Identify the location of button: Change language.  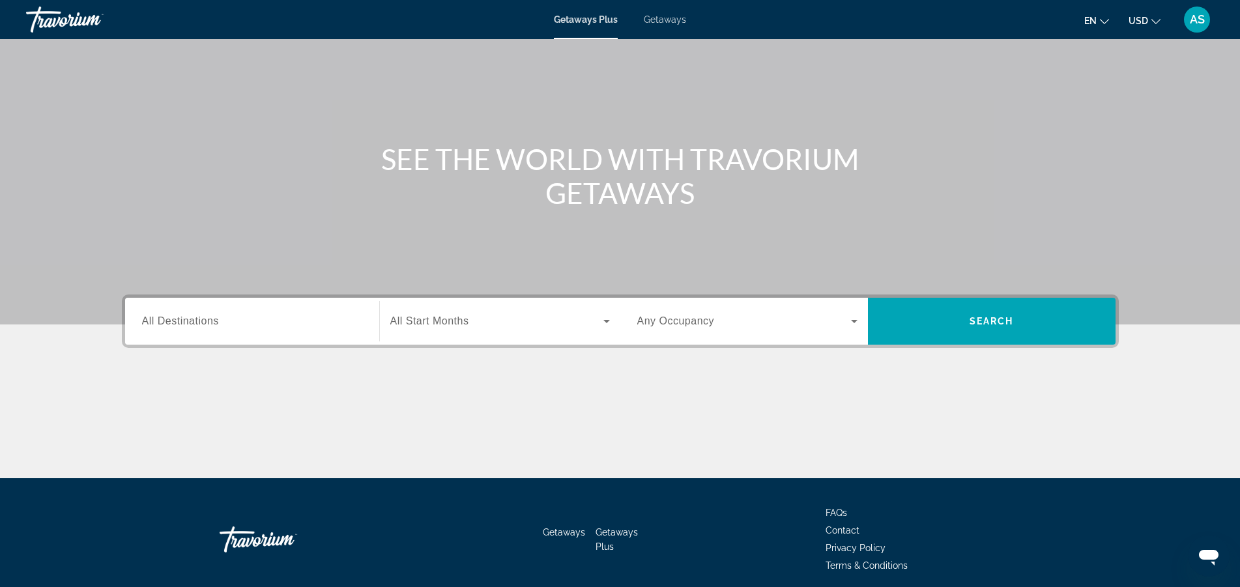
(1097, 20).